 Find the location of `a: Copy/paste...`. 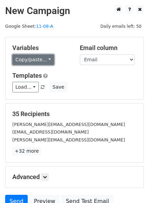

a: Copy/paste... is located at coordinates (33, 60).